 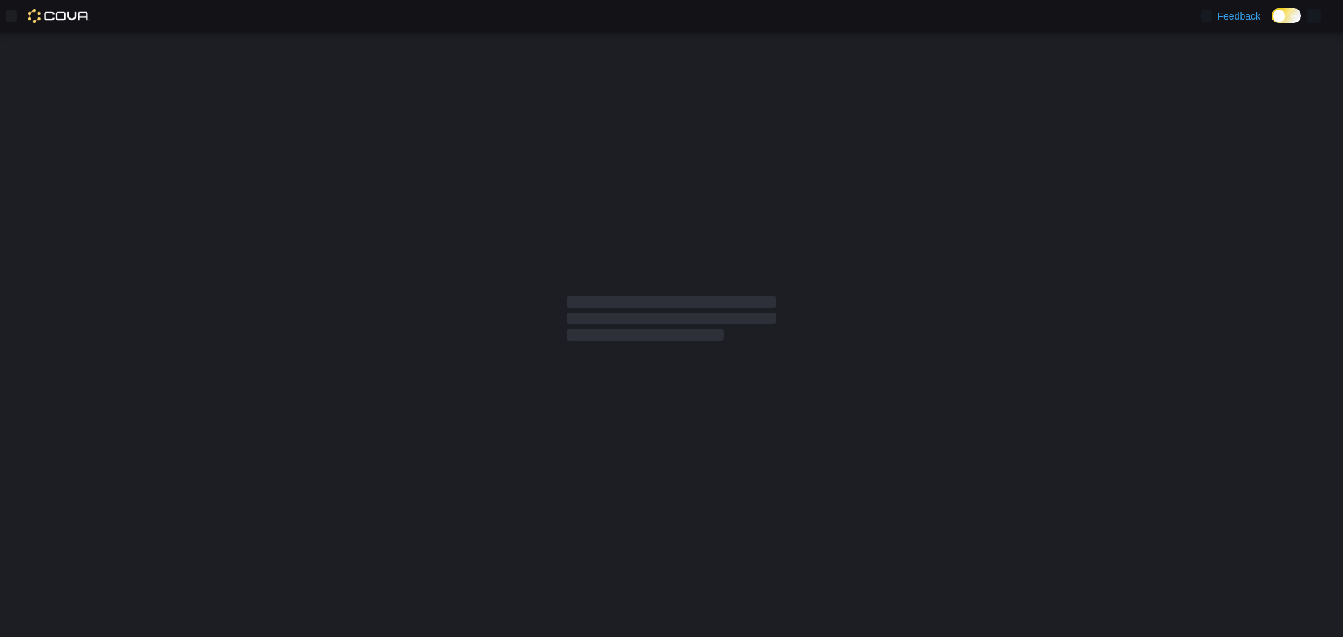 What do you see at coordinates (1239, 16) in the screenshot?
I see `span: Feedback` at bounding box center [1239, 16].